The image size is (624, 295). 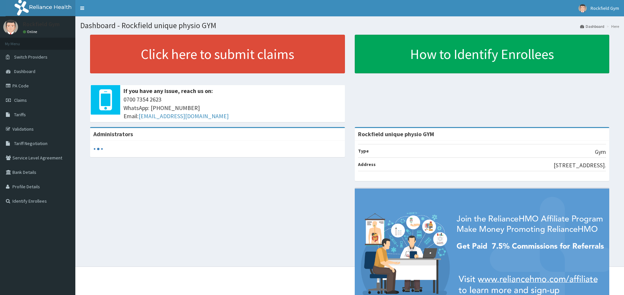 What do you see at coordinates (20, 100) in the screenshot?
I see `span: Claims` at bounding box center [20, 100].